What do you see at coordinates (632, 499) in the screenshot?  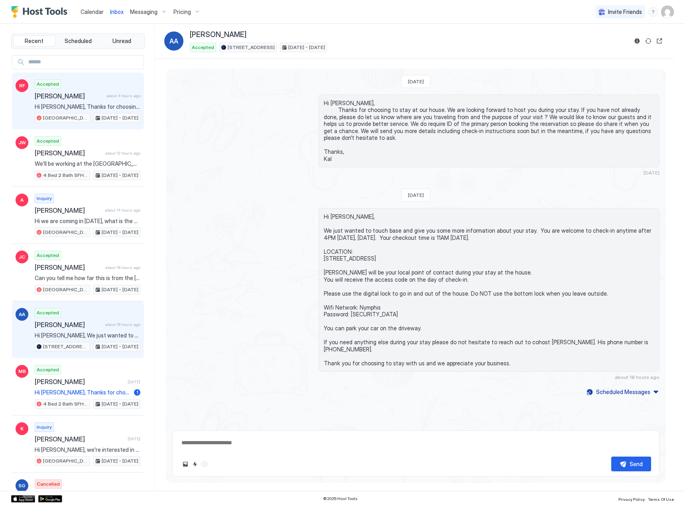 I see `a: Privacy Policy` at bounding box center [632, 499].